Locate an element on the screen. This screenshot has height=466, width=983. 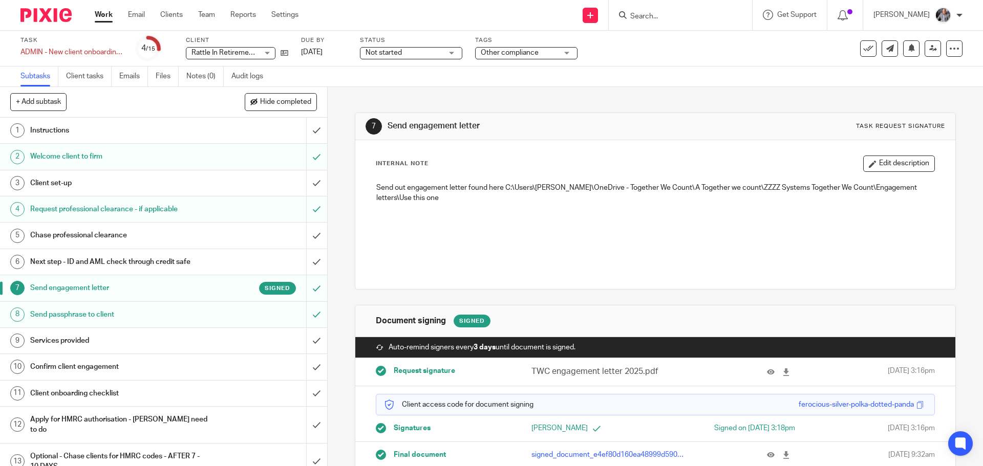
div: 3 is located at coordinates (17, 183).